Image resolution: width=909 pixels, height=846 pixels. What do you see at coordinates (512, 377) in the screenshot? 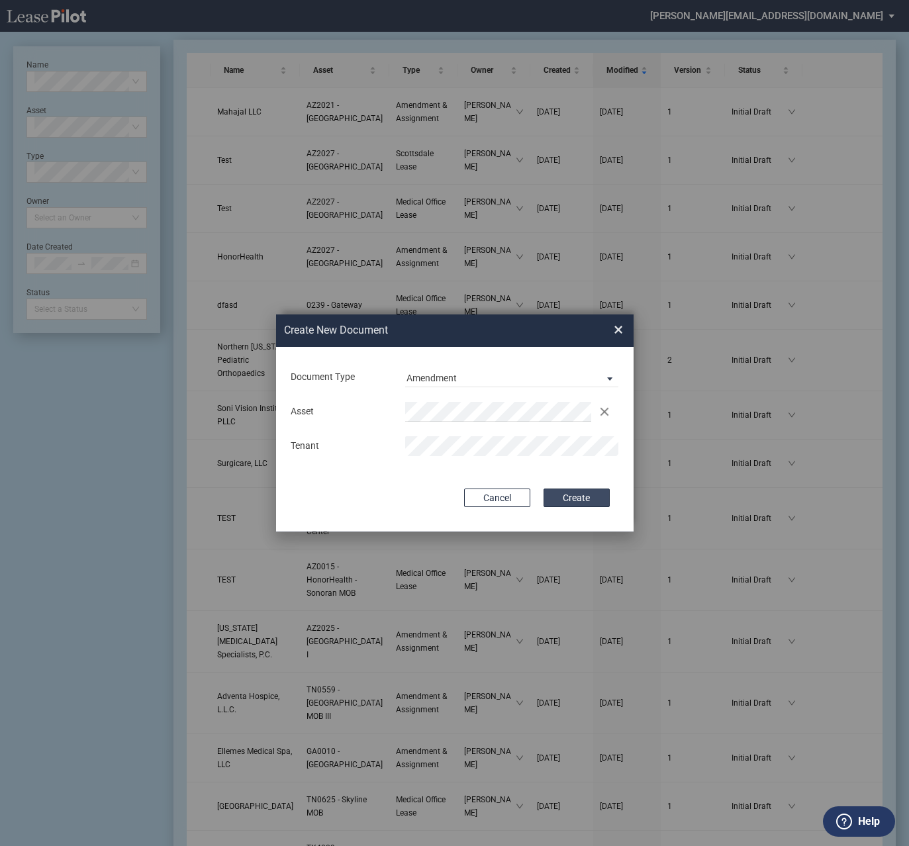
I see `md-select: Document Type: Amendment` at bounding box center [512, 377].